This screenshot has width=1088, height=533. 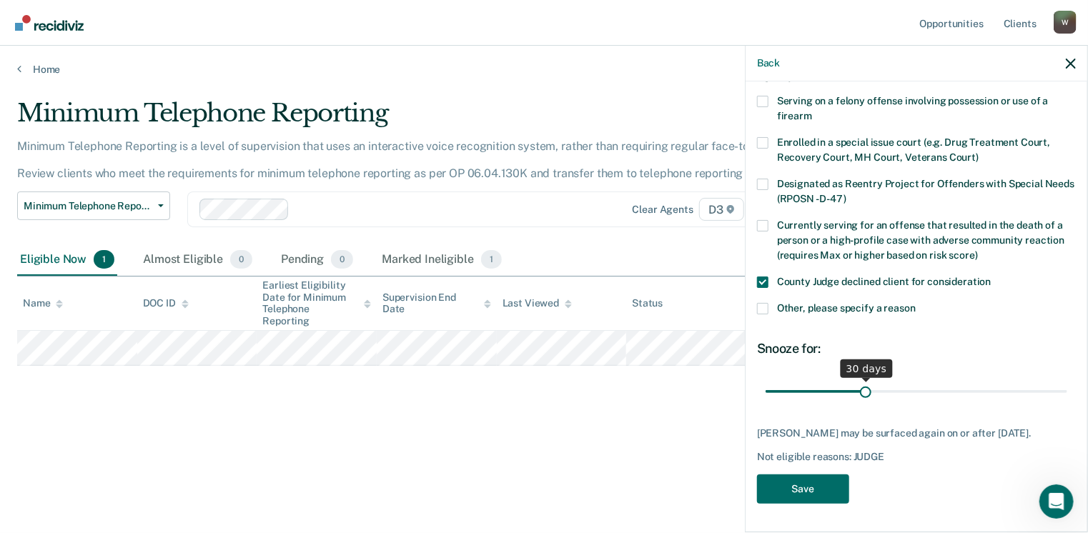 I want to click on span: Enrolled in a special issue court (e.g. Drug Treatment Court, Recovery Court, MH Court, Veterans ..., so click(x=914, y=149).